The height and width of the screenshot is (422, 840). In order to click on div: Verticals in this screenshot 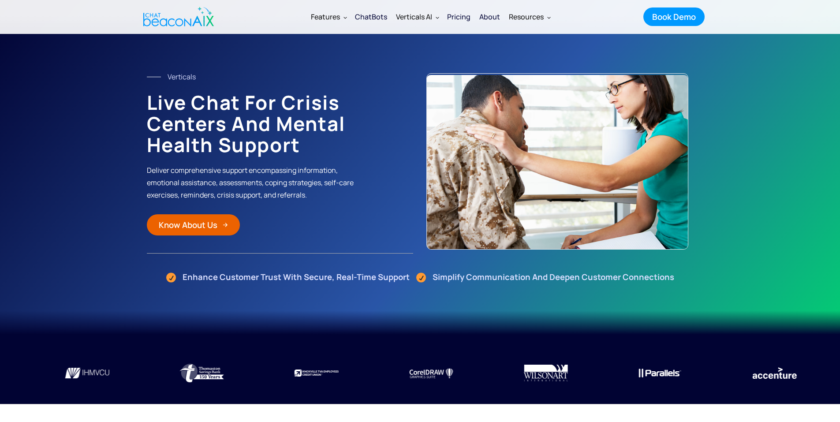, I will do `click(182, 77)`.